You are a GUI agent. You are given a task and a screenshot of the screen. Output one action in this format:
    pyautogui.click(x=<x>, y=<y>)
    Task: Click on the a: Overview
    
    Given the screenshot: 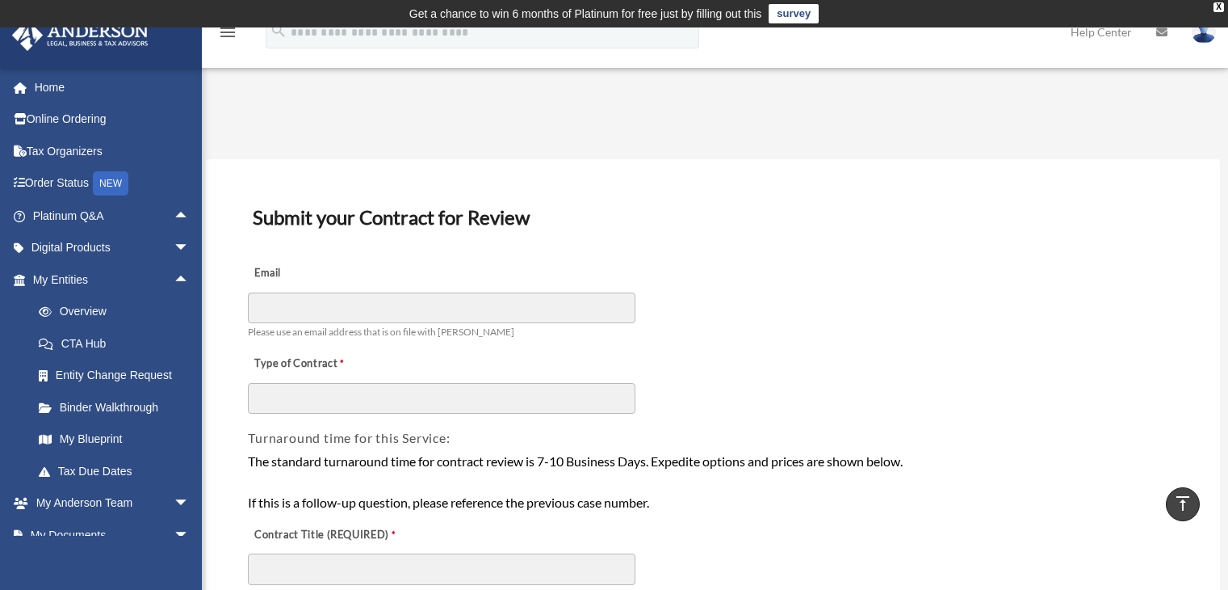 What is the action you would take?
    pyautogui.click(x=118, y=312)
    